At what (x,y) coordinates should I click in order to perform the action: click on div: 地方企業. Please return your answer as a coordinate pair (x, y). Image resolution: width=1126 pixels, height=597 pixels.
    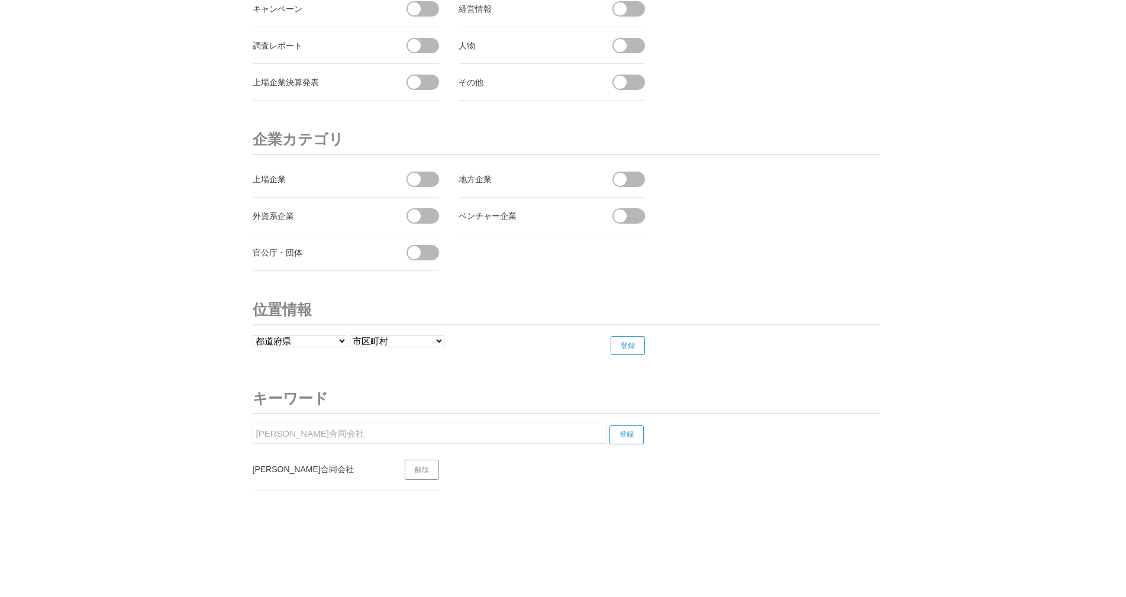
    Looking at the image, I should click on (525, 179).